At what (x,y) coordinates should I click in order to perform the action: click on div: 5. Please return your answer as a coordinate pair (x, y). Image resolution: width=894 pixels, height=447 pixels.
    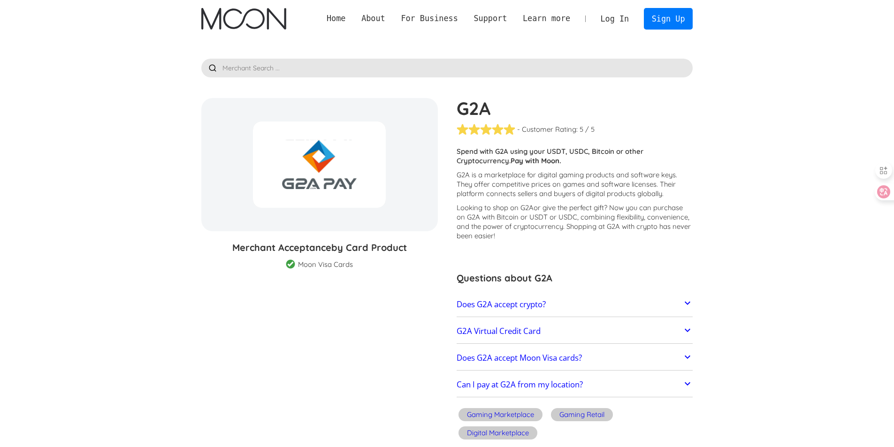
    Looking at the image, I should click on (581, 129).